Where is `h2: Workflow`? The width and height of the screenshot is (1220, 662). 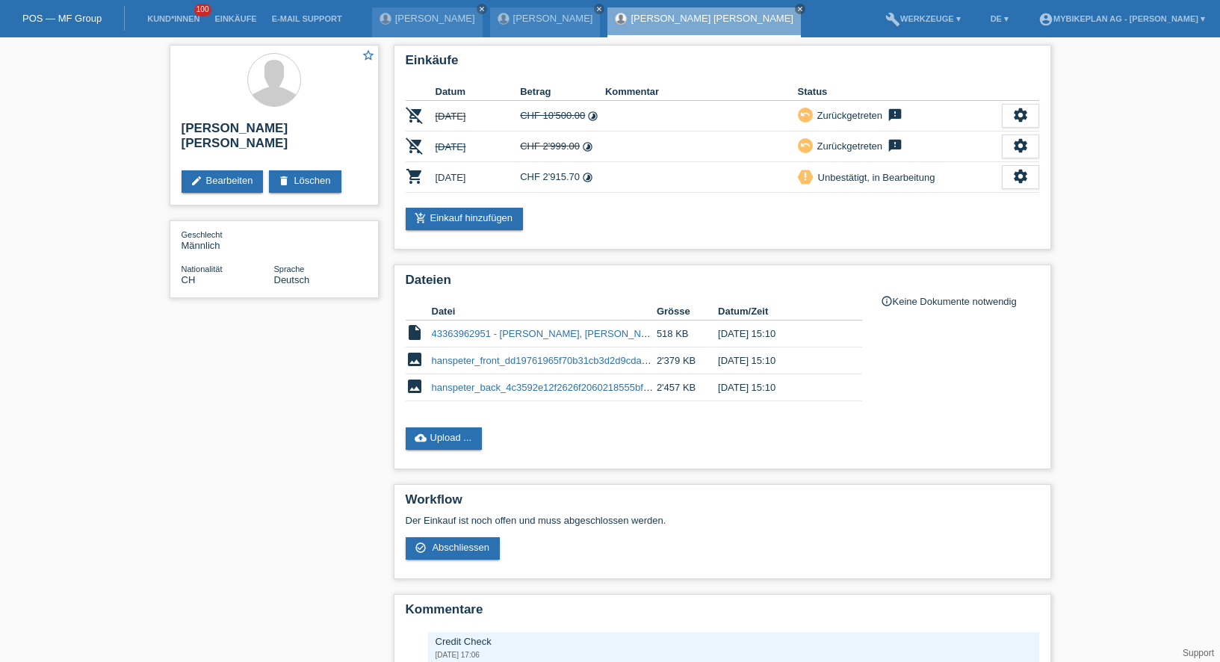 h2: Workflow is located at coordinates (722, 504).